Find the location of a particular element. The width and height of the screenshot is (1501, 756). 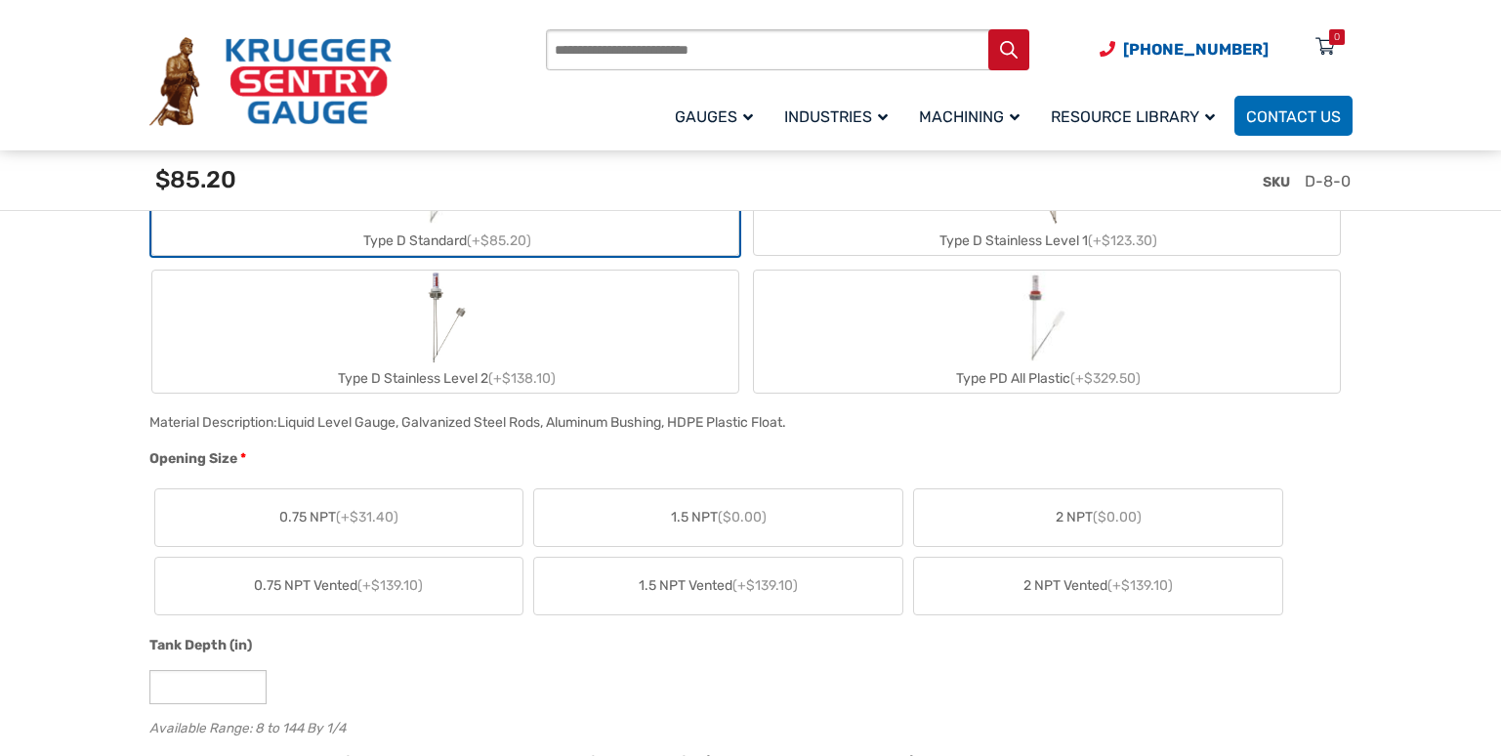

span: Tank Depth (in) is located at coordinates (200, 644).